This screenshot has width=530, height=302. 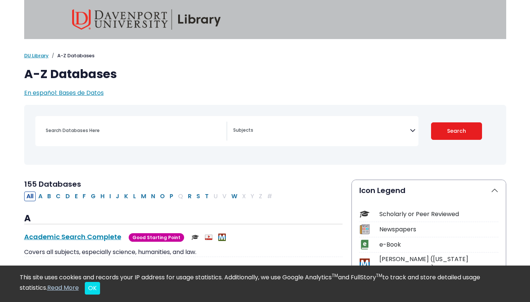 I want to click on img: Icon Newspapers, so click(x=365, y=229).